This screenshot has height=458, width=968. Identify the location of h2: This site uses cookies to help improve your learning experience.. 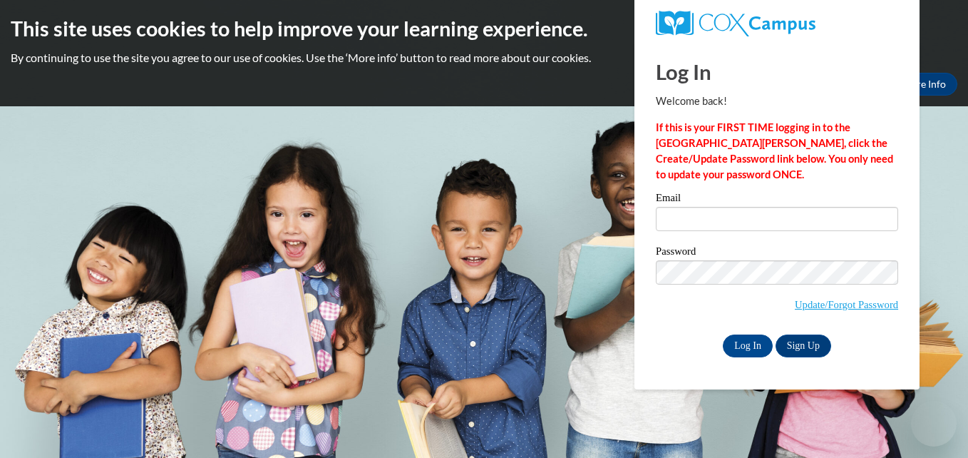
(484, 29).